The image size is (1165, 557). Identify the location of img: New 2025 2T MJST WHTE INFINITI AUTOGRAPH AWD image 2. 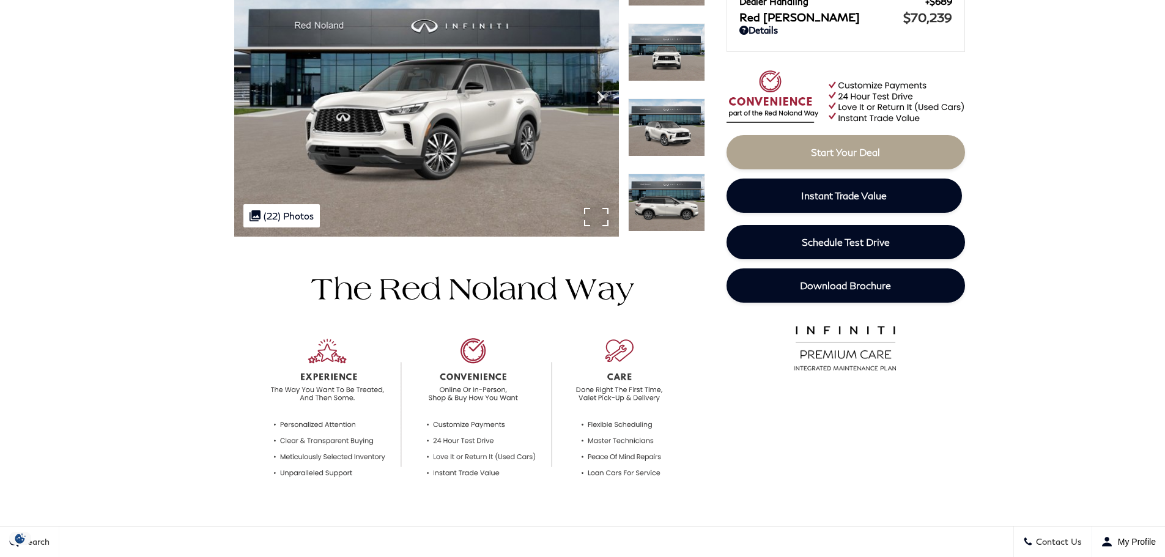
(667, 52).